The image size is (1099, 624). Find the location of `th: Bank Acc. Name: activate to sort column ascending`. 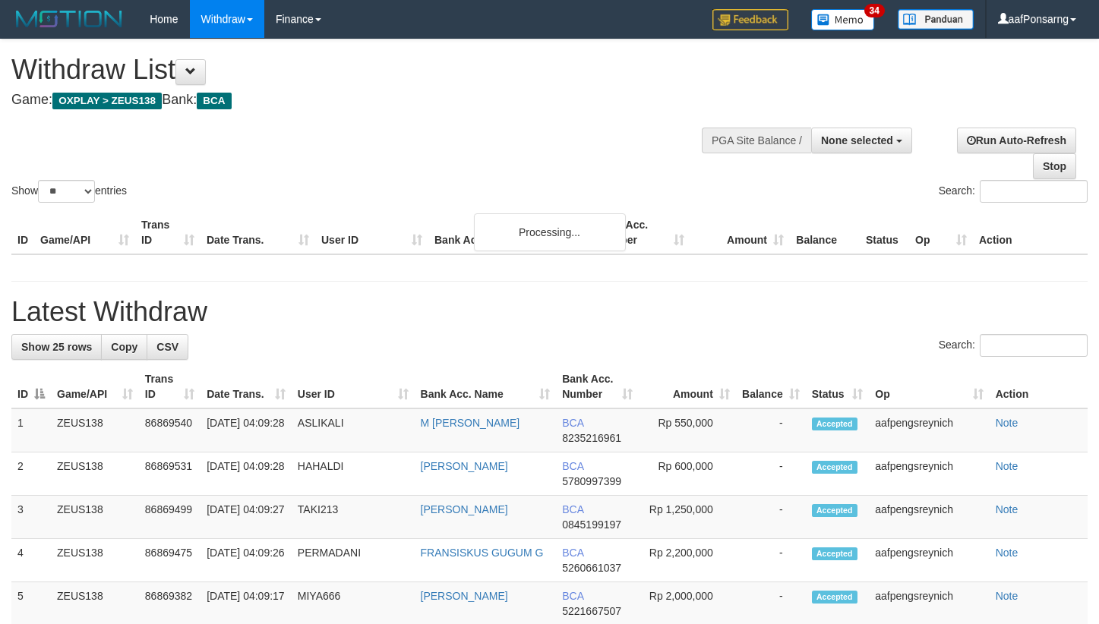

th: Bank Acc. Name: activate to sort column ascending is located at coordinates (485, 387).